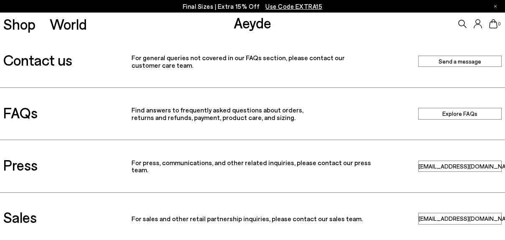 The width and height of the screenshot is (505, 240). What do you see at coordinates (253, 6) in the screenshot?
I see `p: Final Sizes | Extra 15% Off` at bounding box center [253, 6].